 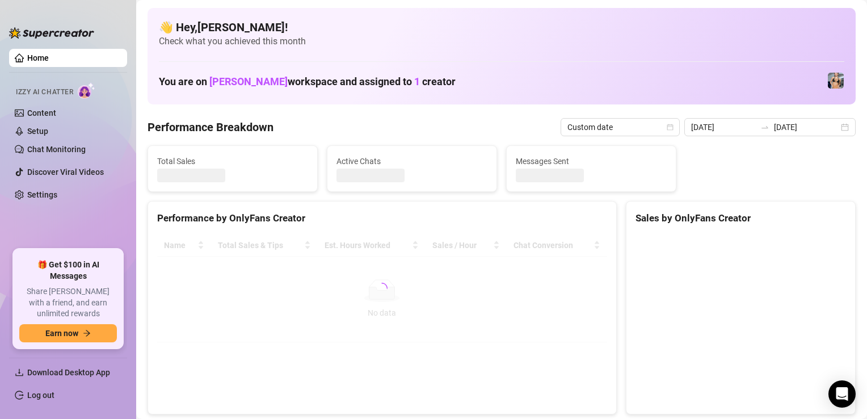 What do you see at coordinates (836, 81) in the screenshot?
I see `img: Veronica` at bounding box center [836, 81].